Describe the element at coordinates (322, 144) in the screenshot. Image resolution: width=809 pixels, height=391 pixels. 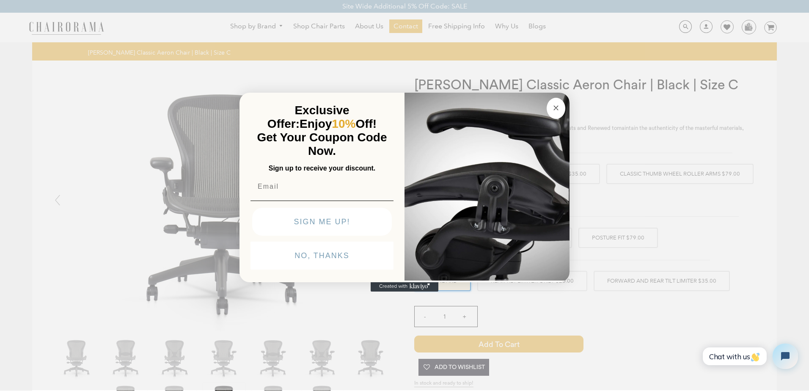
I see `span: Get Your Coupon Code Now.` at that location.